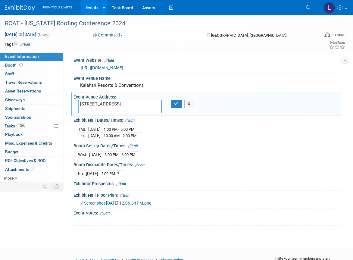 The width and height of the screenshot is (353, 260). What do you see at coordinates (32, 91) in the screenshot?
I see `a: Asset Reservations` at bounding box center [32, 91].